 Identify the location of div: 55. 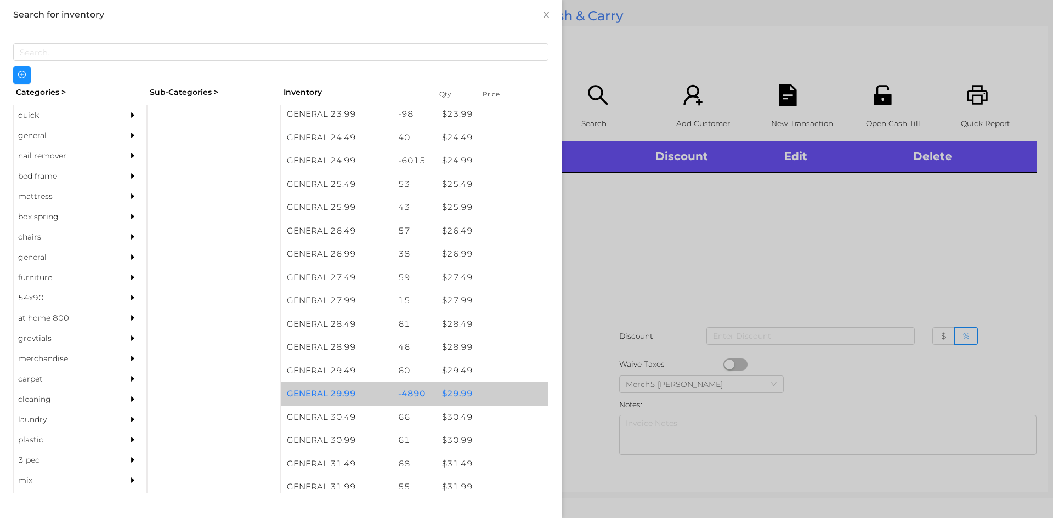
(415, 487).